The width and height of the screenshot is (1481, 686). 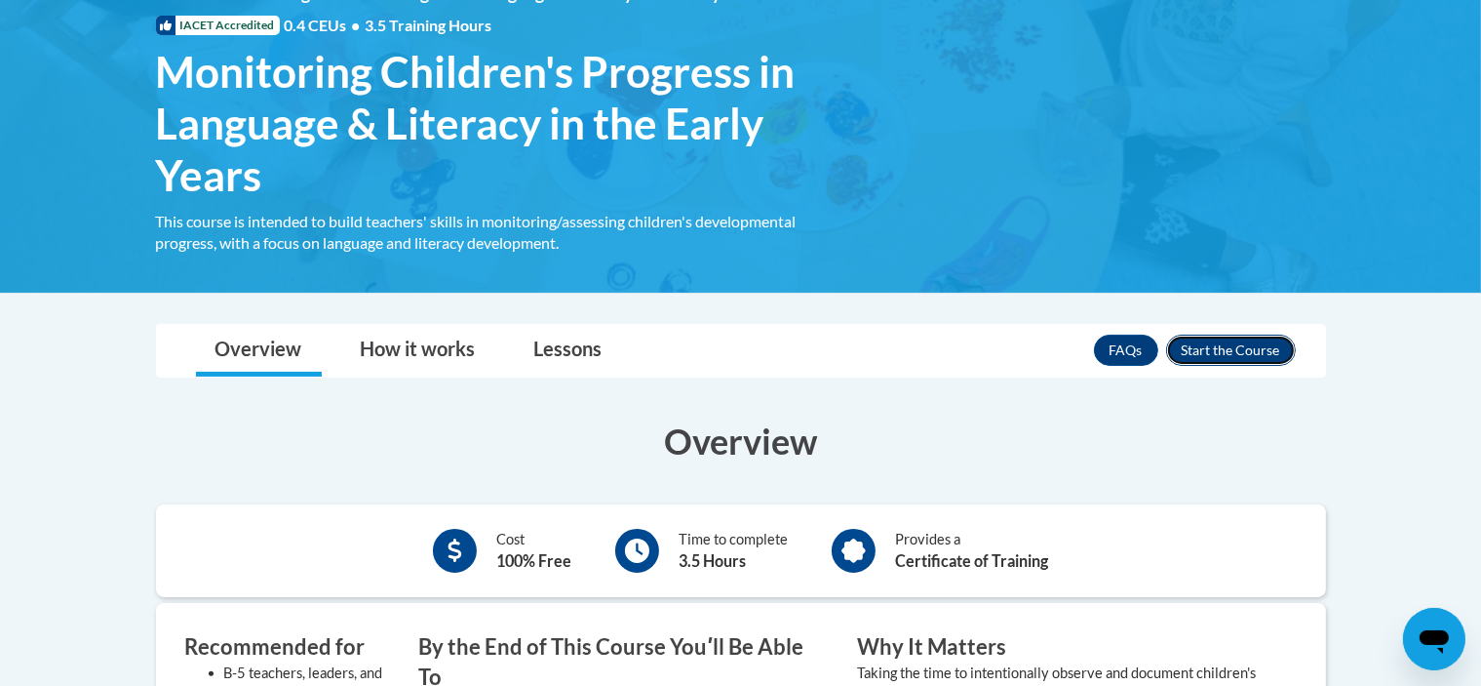 I want to click on a: Overview, so click(x=258, y=350).